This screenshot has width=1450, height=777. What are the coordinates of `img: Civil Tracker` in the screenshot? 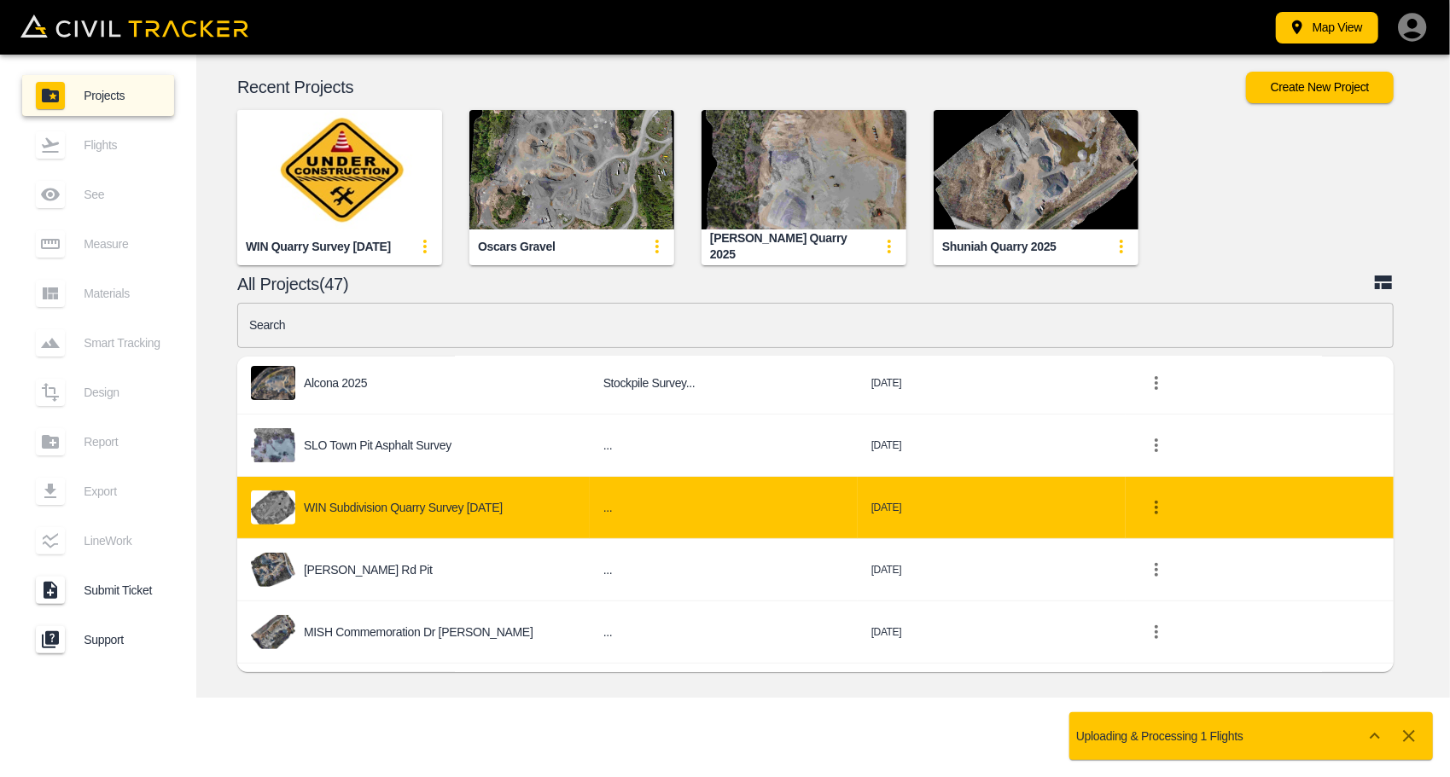 It's located at (134, 26).